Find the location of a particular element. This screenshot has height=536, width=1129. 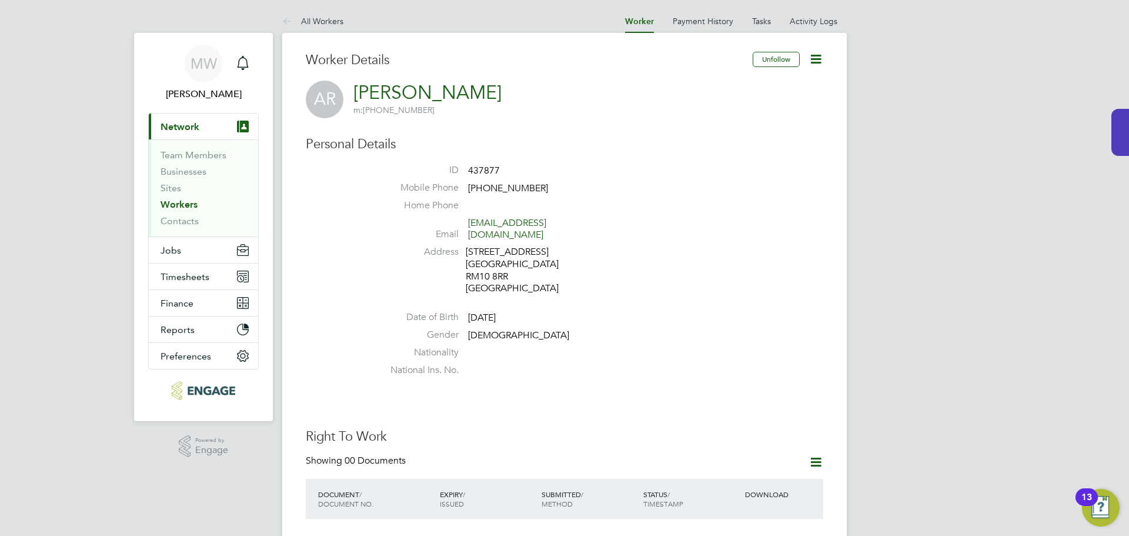

h3: Right To Work is located at coordinates (565, 436).